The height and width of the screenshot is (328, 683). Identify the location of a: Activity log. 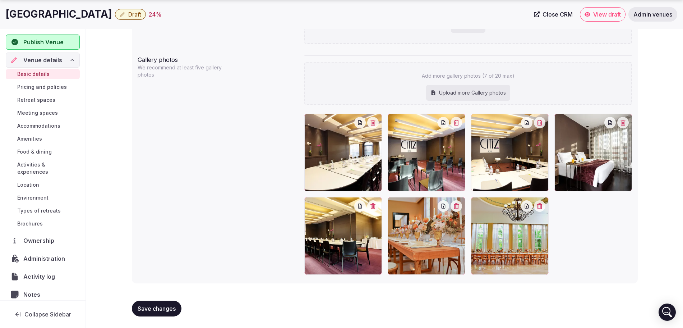
(43, 276).